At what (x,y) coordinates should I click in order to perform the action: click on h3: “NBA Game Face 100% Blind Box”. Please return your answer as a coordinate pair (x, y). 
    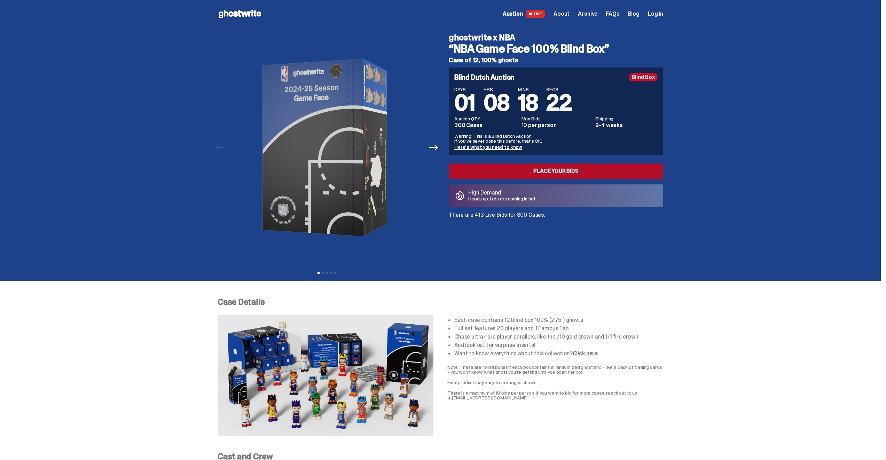
    Looking at the image, I should click on (556, 49).